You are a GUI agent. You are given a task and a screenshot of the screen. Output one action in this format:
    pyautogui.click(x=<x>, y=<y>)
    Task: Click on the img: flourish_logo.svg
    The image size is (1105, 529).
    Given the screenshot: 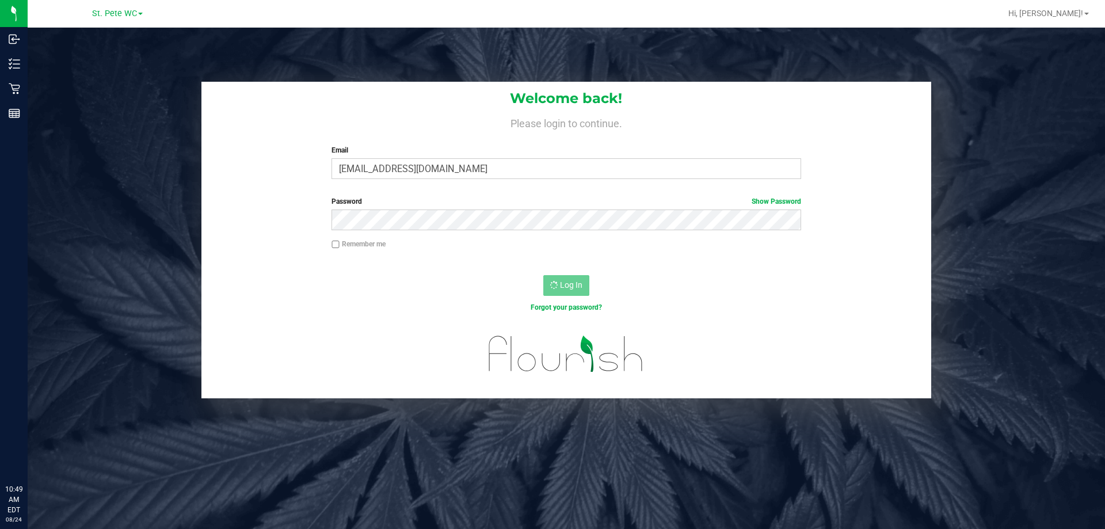 What is the action you would take?
    pyautogui.click(x=566, y=354)
    